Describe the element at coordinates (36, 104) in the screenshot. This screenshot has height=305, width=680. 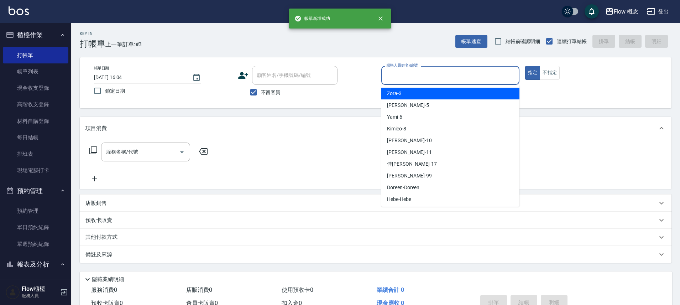
I see `a: 高階收支登錄` at that location.